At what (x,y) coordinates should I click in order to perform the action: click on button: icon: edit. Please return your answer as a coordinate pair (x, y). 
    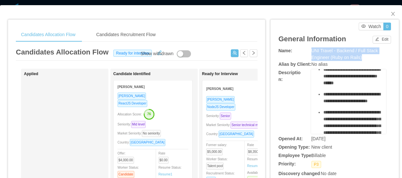
    Looking at the image, I should click on (159, 52).